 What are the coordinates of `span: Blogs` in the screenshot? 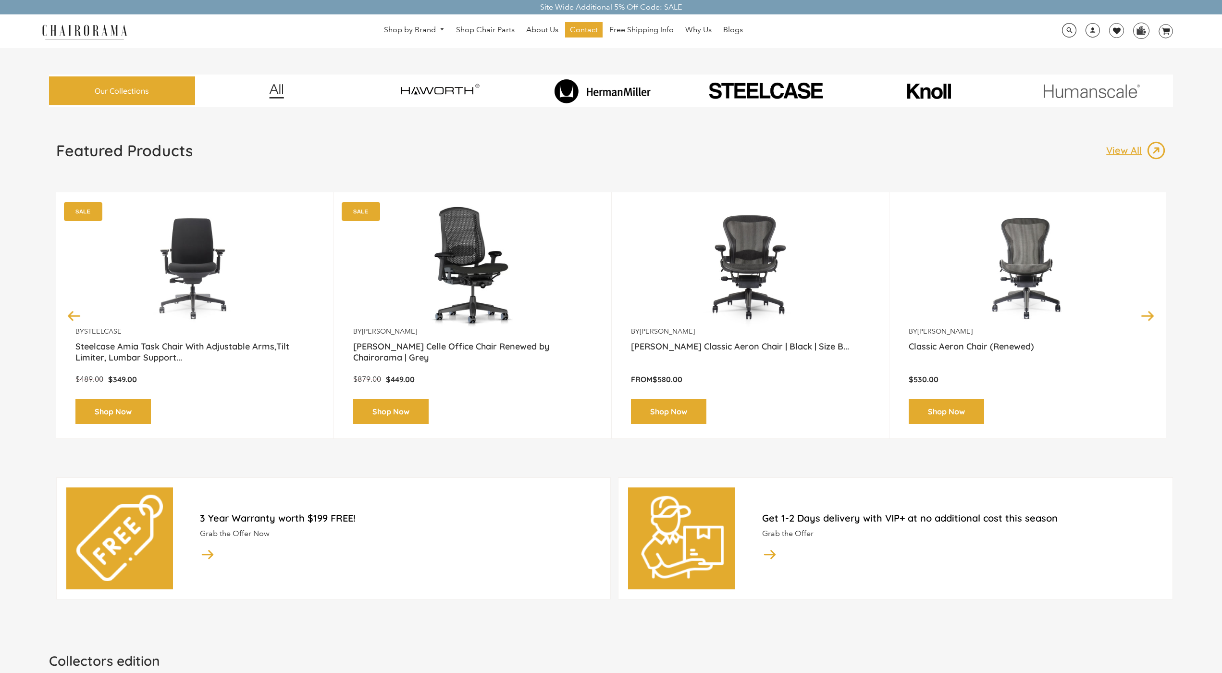 It's located at (733, 30).